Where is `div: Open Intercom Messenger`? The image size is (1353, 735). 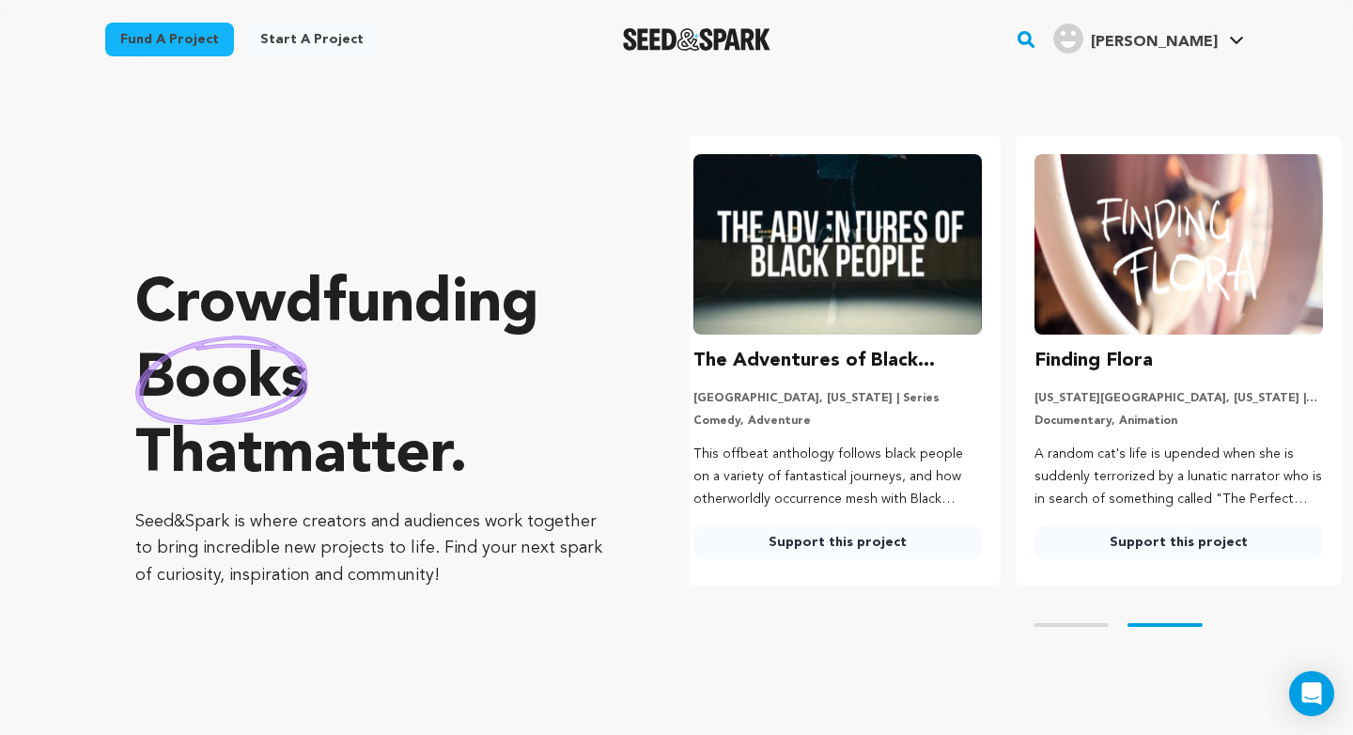 div: Open Intercom Messenger is located at coordinates (1312, 693).